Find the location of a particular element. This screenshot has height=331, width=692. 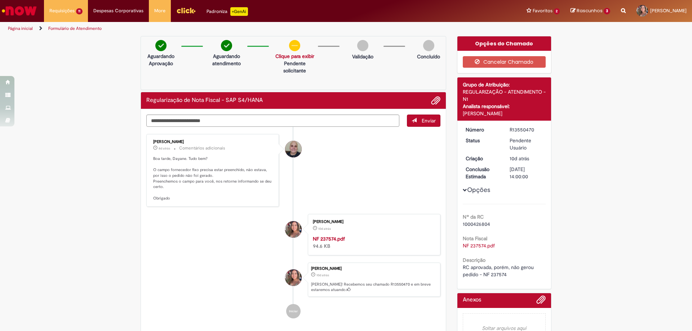

a: Formulário de Atendimento is located at coordinates (75, 28).